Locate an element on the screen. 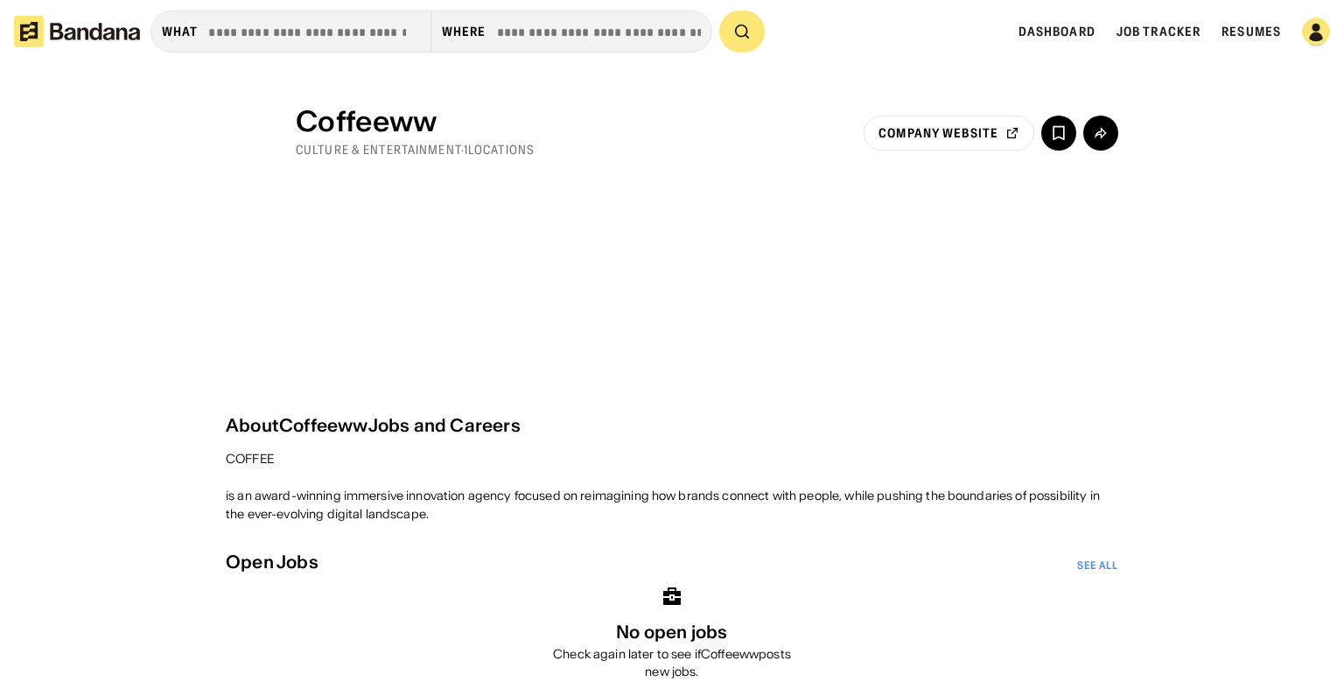 This screenshot has height=682, width=1344. div: No open jobs is located at coordinates (671, 632).